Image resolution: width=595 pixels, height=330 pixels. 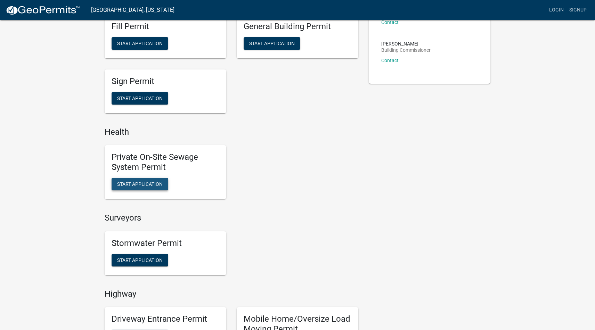 I want to click on a: Login, so click(x=556, y=10).